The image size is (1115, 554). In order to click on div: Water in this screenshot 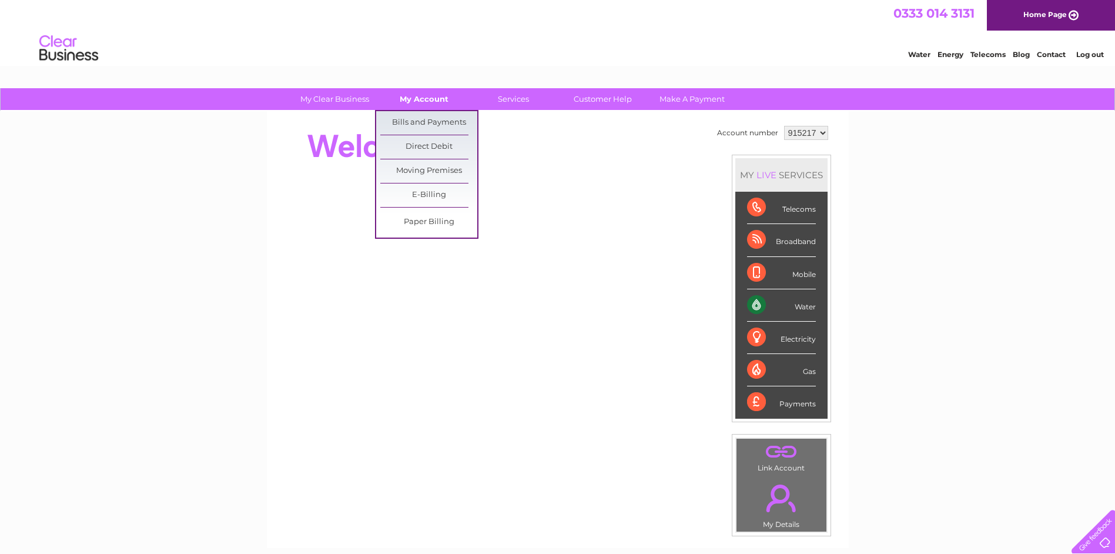, I will do `click(781, 305)`.